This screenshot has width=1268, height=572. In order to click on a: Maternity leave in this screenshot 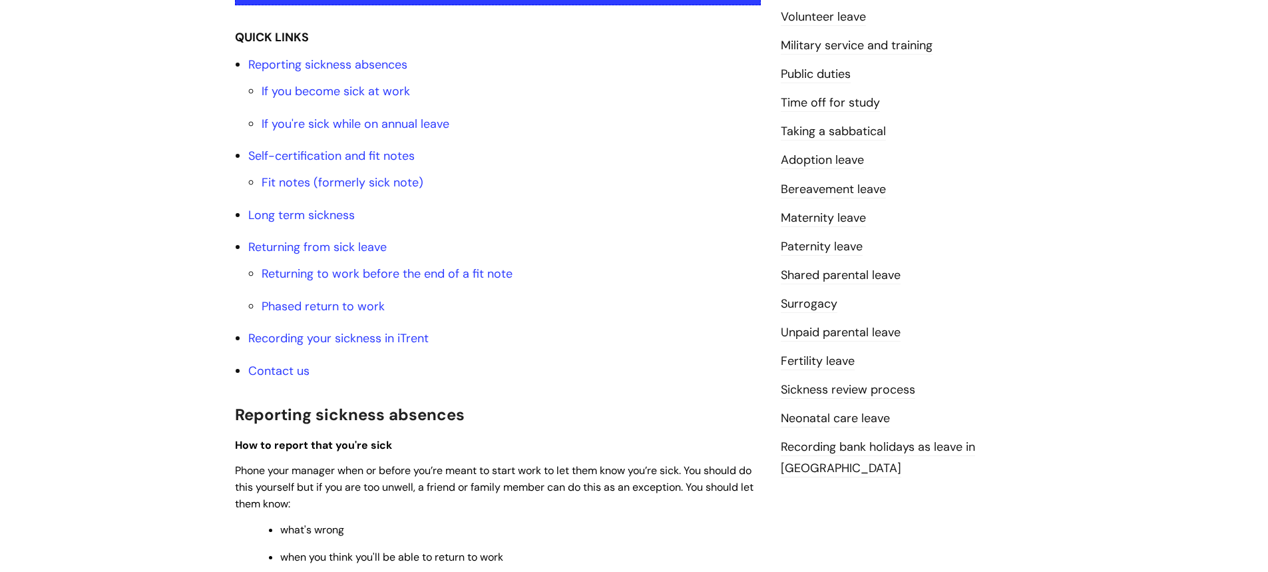, I will do `click(824, 218)`.